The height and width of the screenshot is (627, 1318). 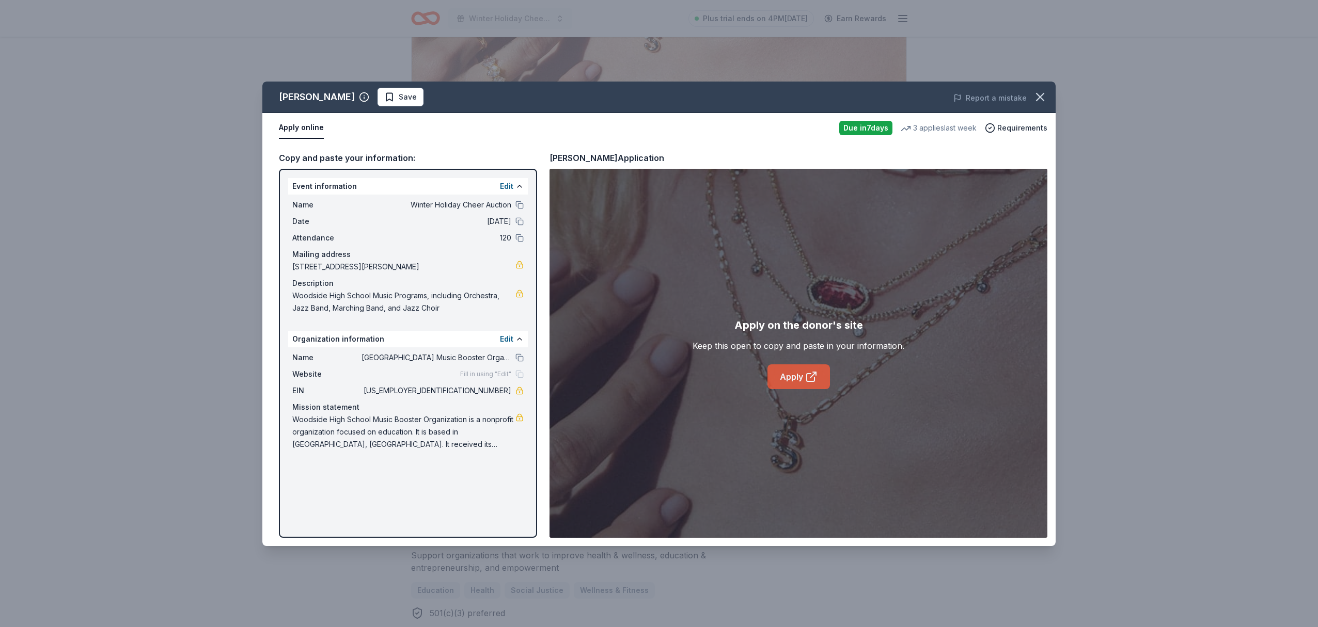 I want to click on div: Apply on the donor's site, so click(x=798, y=325).